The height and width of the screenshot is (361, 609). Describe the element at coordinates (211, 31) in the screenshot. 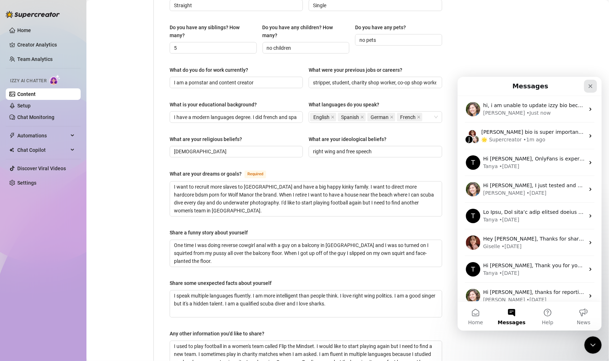

I see `div: Do you have any siblings? How many?` at that location.